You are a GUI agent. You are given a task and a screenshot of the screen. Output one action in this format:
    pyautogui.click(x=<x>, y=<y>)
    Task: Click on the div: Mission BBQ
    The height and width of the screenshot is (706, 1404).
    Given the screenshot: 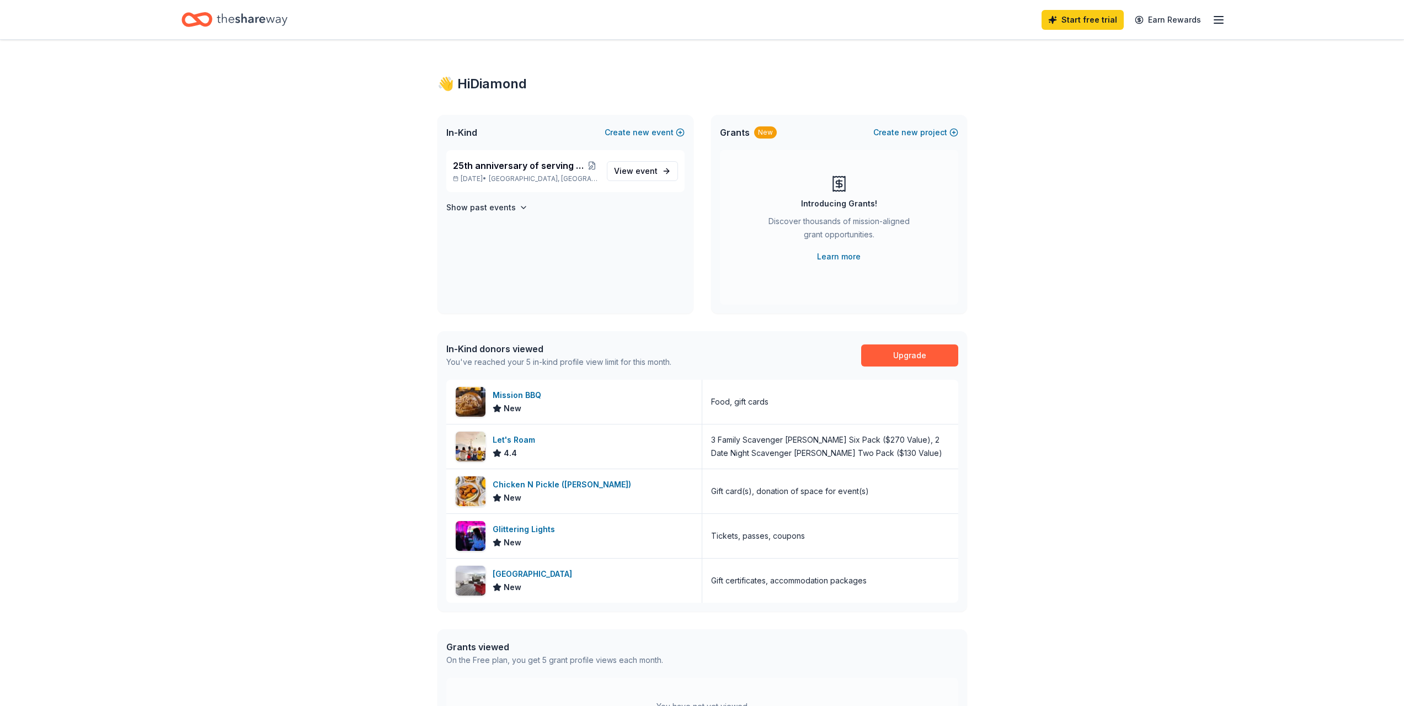 What is the action you would take?
    pyautogui.click(x=519, y=395)
    